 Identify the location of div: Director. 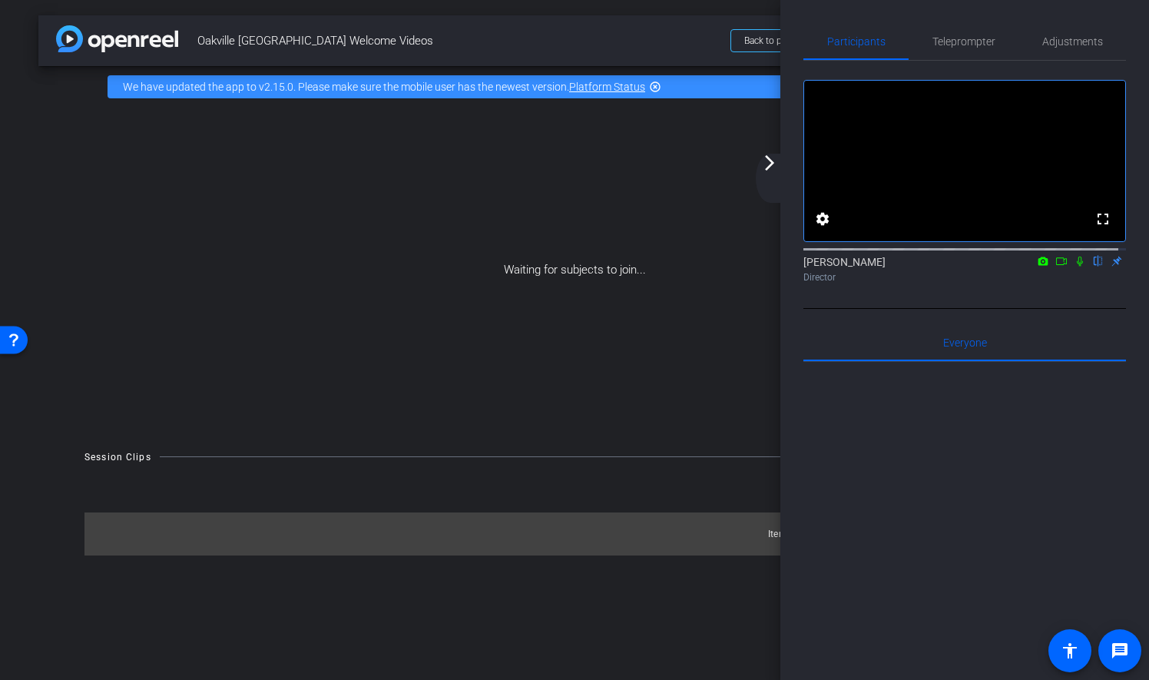
(965, 277).